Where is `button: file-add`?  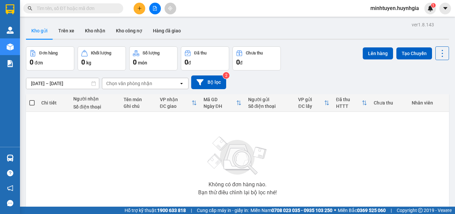
button: file-add is located at coordinates (155, 8).